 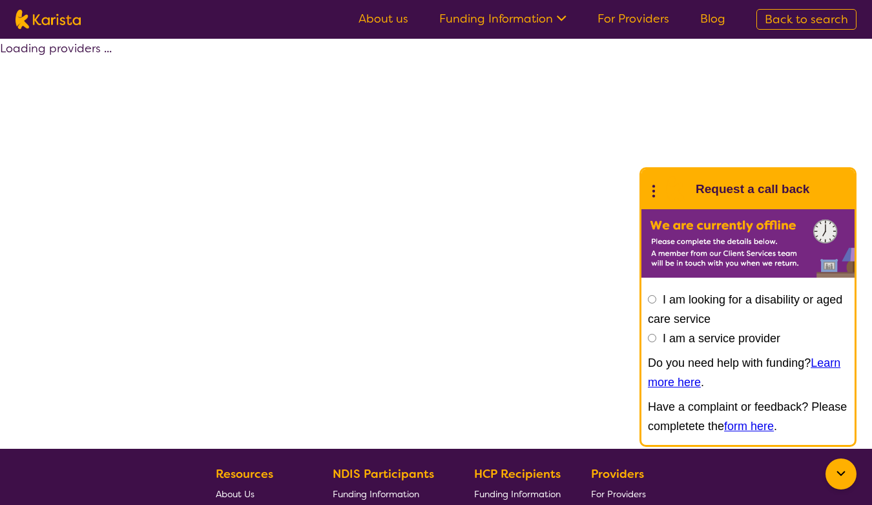 What do you see at coordinates (675, 189) in the screenshot?
I see `img: Karista` at bounding box center [675, 189].